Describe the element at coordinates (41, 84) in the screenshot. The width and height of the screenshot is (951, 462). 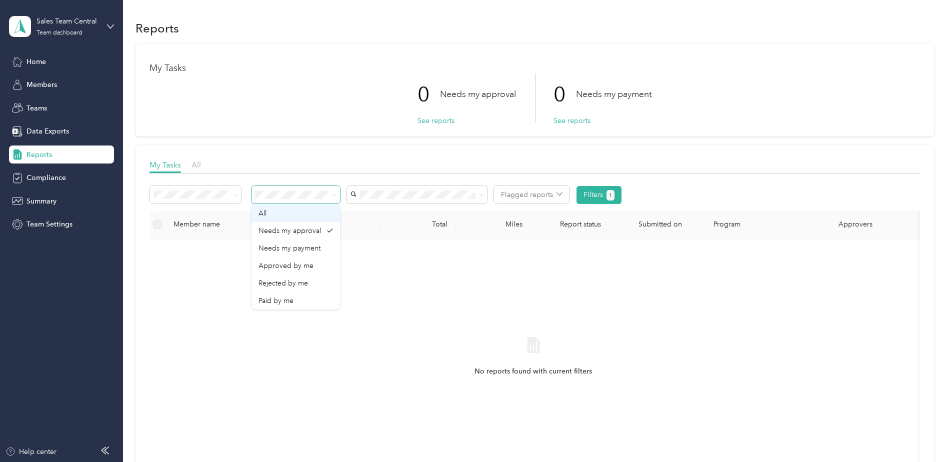
I see `span: Members` at that location.